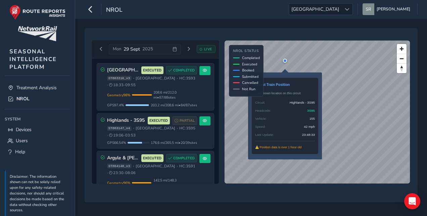  What do you see at coordinates (126, 120) in the screenshot?
I see `h3: Highlands - 3S95` at bounding box center [126, 120].